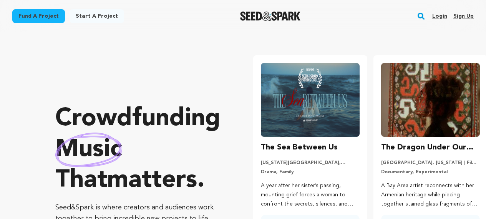  What do you see at coordinates (299, 148) in the screenshot?
I see `h3: The Sea Between Us` at bounding box center [299, 148].